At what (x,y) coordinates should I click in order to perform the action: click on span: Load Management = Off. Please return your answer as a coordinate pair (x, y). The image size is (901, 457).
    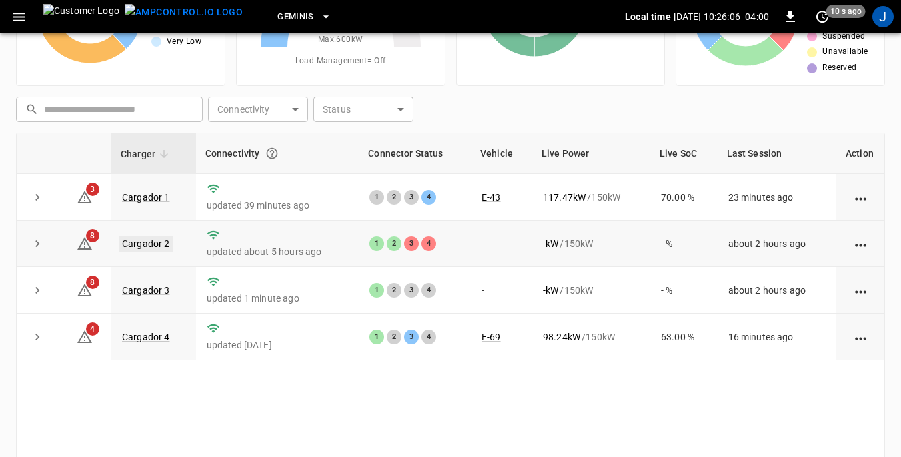
    Looking at the image, I should click on (341, 61).